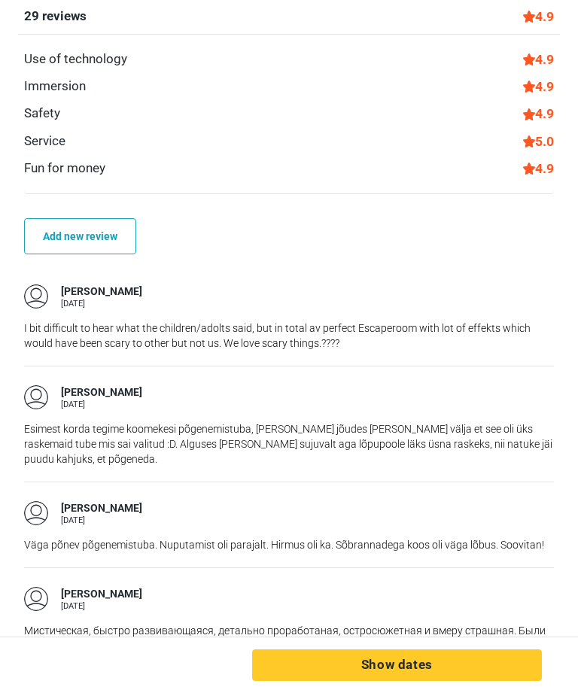  I want to click on div: 29 reviews, so click(55, 17).